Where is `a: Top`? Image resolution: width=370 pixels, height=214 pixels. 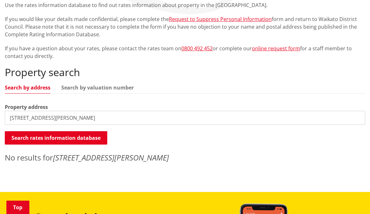
a: Top is located at coordinates (18, 208).